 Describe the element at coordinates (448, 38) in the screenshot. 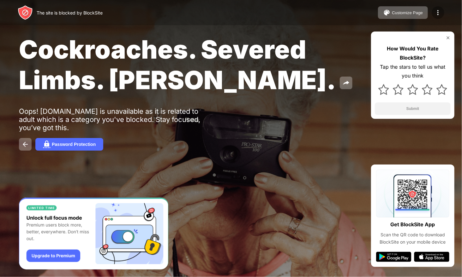

I see `img: rate-us-close.svg` at that location.